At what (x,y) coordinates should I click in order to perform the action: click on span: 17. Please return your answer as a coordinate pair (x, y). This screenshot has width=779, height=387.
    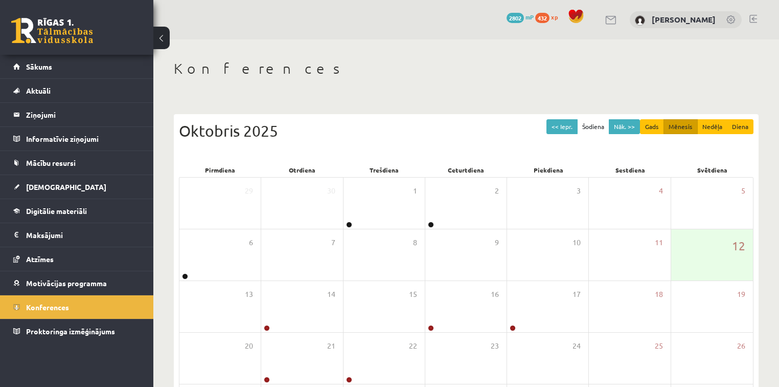
    Looking at the image, I should click on (577, 294).